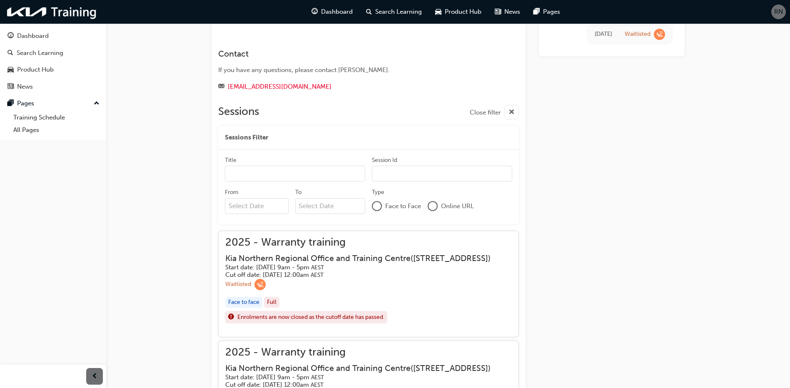 This screenshot has height=388, width=790. Describe the element at coordinates (53, 87) in the screenshot. I see `a: News` at that location.